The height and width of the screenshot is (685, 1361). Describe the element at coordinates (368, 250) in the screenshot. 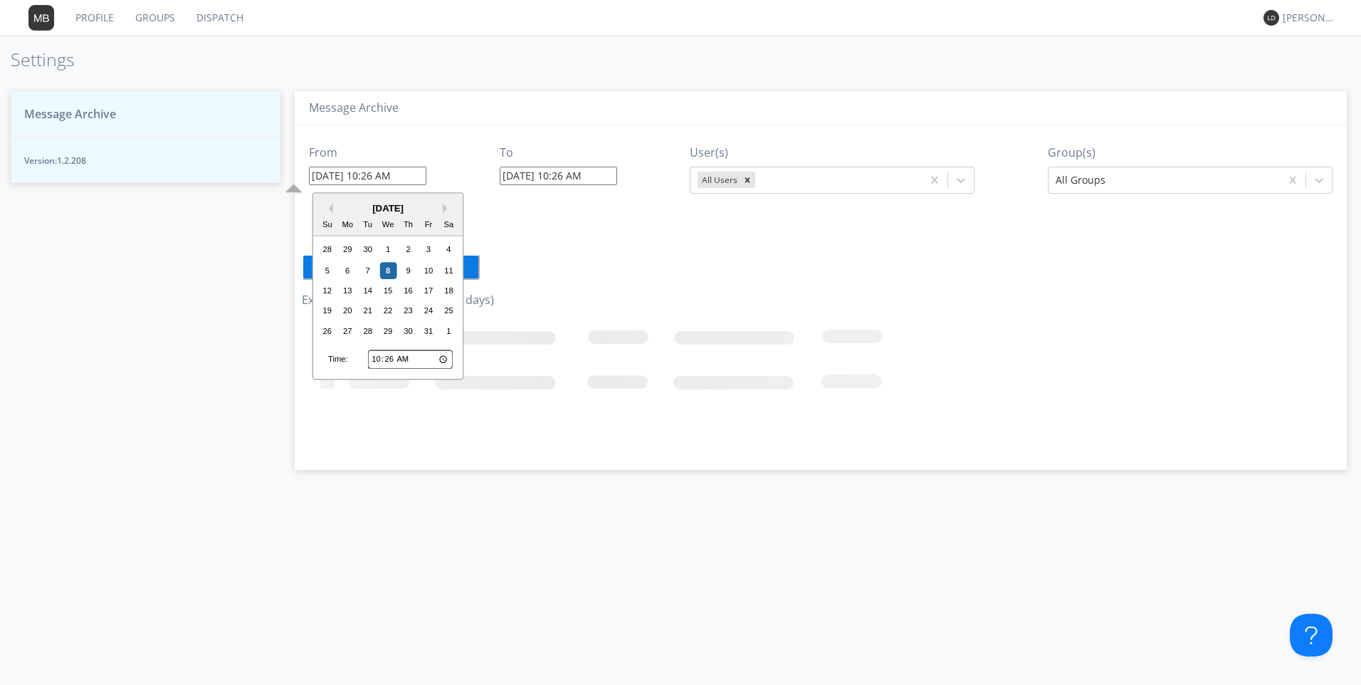

I see `div: Choose Tuesday, September 30th, 2025` at that location.